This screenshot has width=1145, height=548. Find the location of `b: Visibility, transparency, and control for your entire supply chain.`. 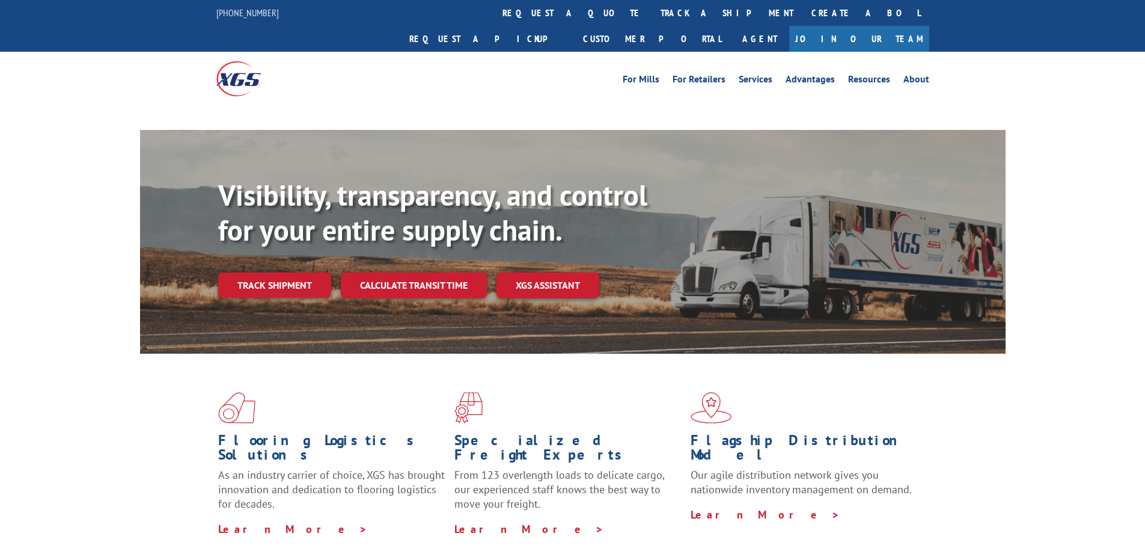

b: Visibility, transparency, and control for your entire supply chain. is located at coordinates (433, 212).